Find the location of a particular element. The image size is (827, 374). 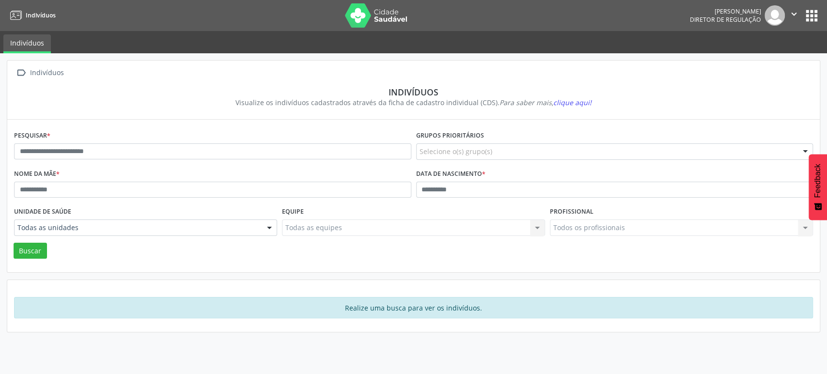

button: Feedback - Mostrar pesquisa is located at coordinates (818, 187).